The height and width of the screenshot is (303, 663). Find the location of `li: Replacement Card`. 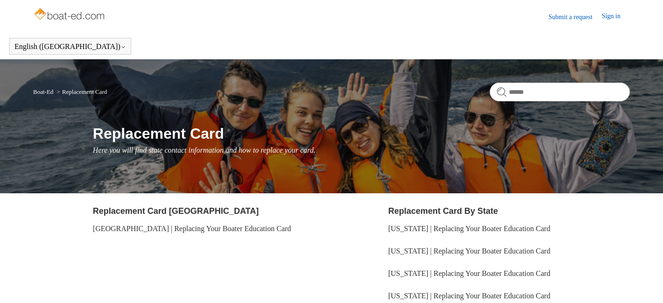

li: Replacement Card is located at coordinates (81, 91).